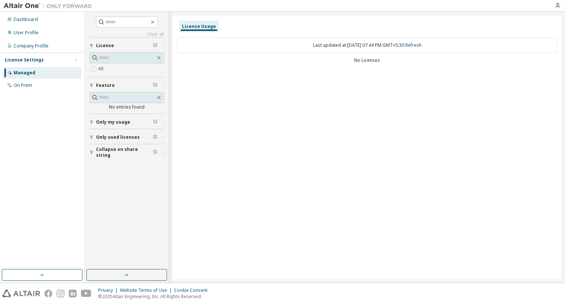  Describe the element at coordinates (26, 19) in the screenshot. I see `div: Dashboard` at that location.